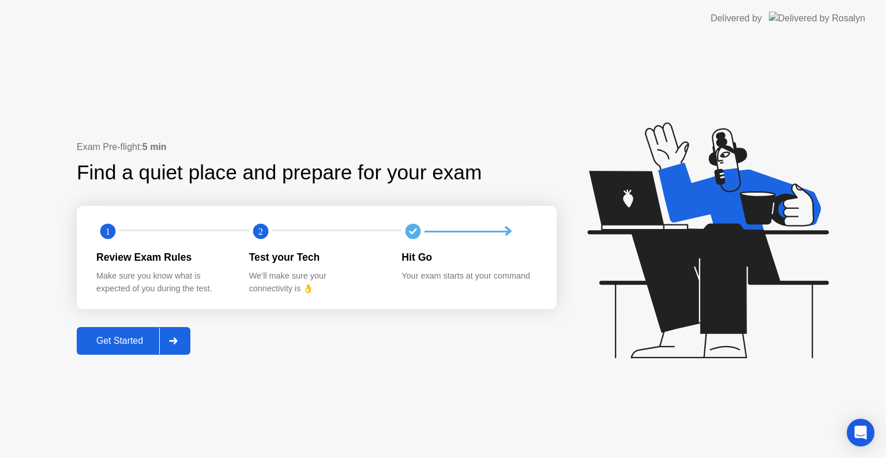  What do you see at coordinates (861, 433) in the screenshot?
I see `div: Open Intercom Messenger` at bounding box center [861, 433].